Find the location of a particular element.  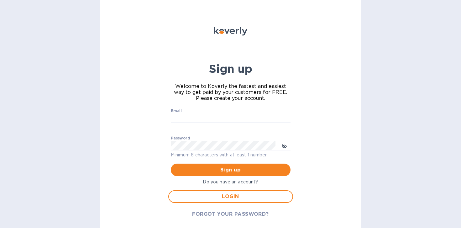

span: LOGIN is located at coordinates (231, 196).